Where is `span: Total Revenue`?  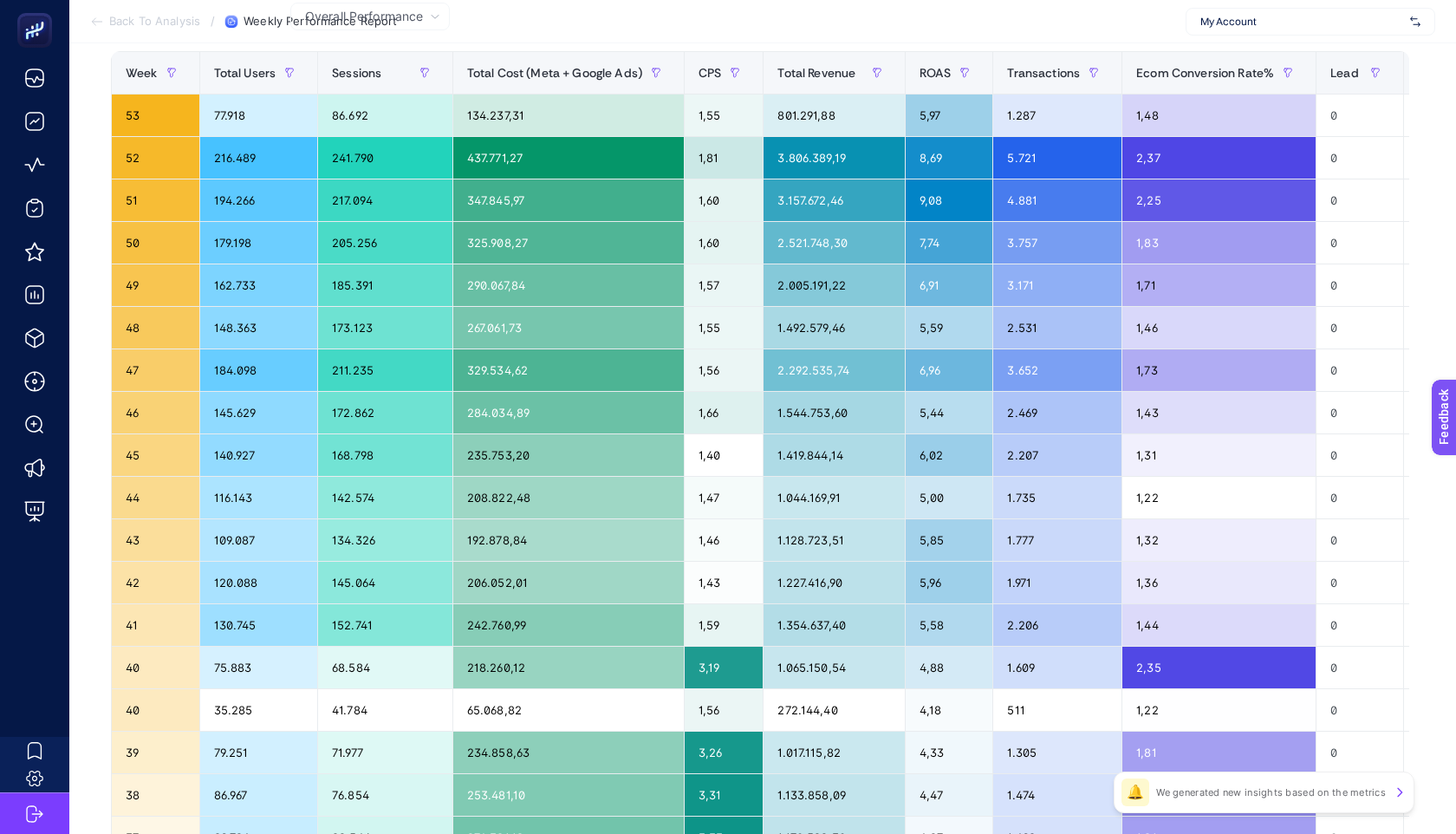 span: Total Revenue is located at coordinates (817, 73).